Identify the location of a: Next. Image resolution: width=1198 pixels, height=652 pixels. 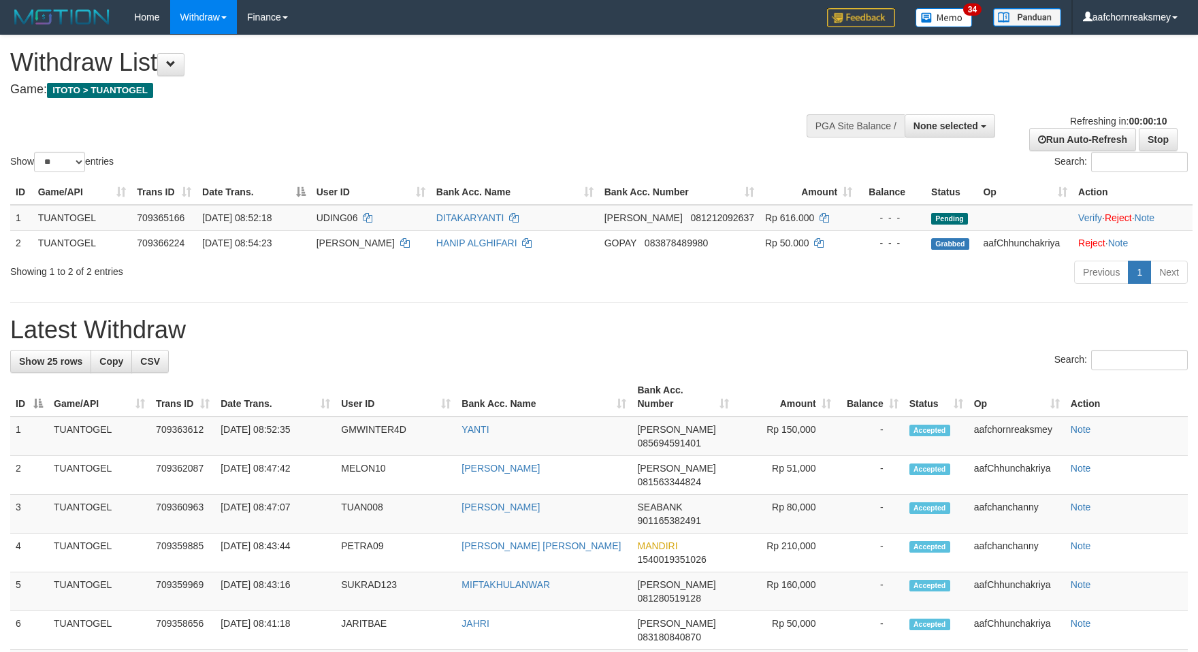
(1169, 272).